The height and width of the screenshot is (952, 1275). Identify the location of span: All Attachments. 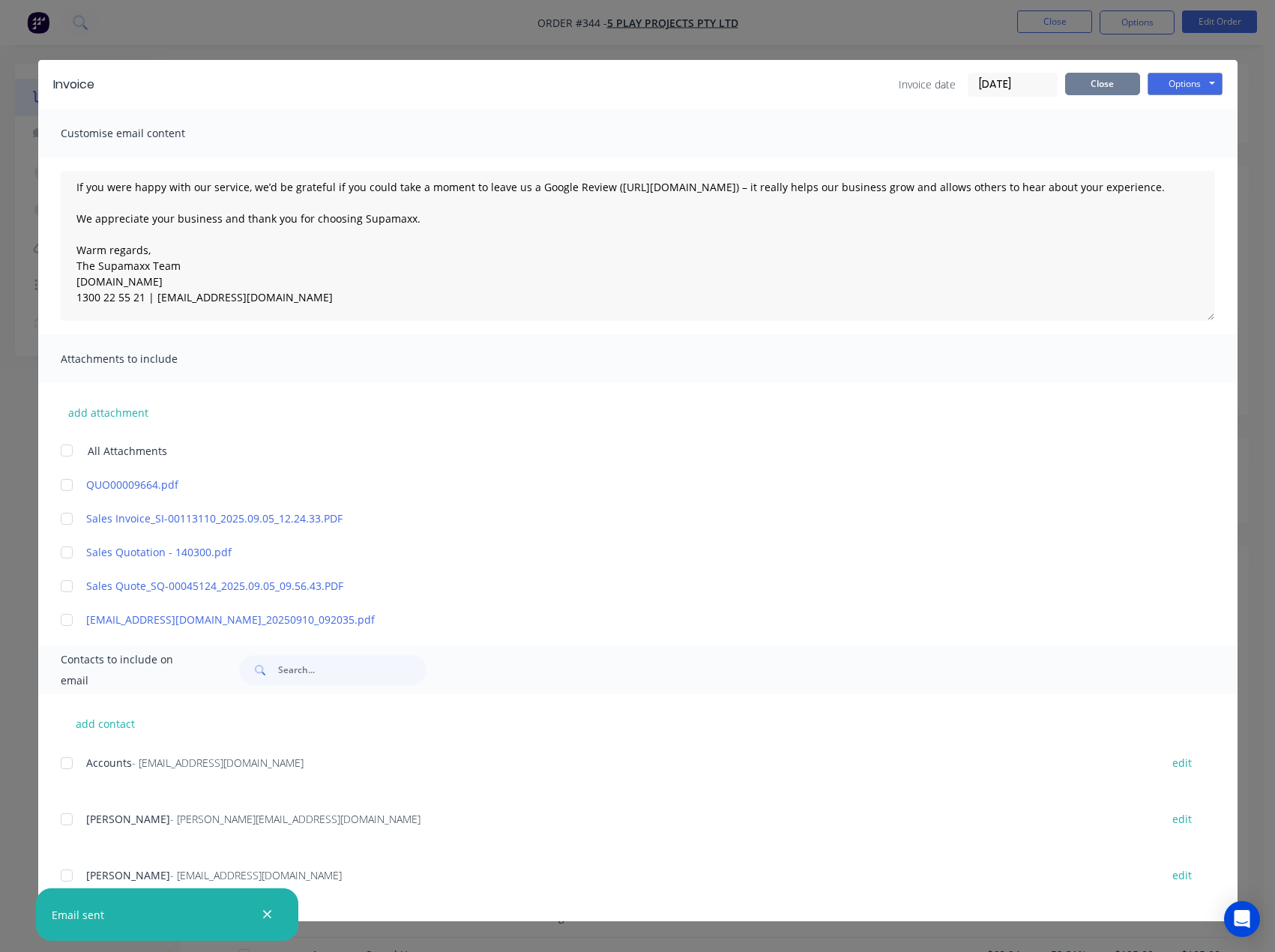
(127, 451).